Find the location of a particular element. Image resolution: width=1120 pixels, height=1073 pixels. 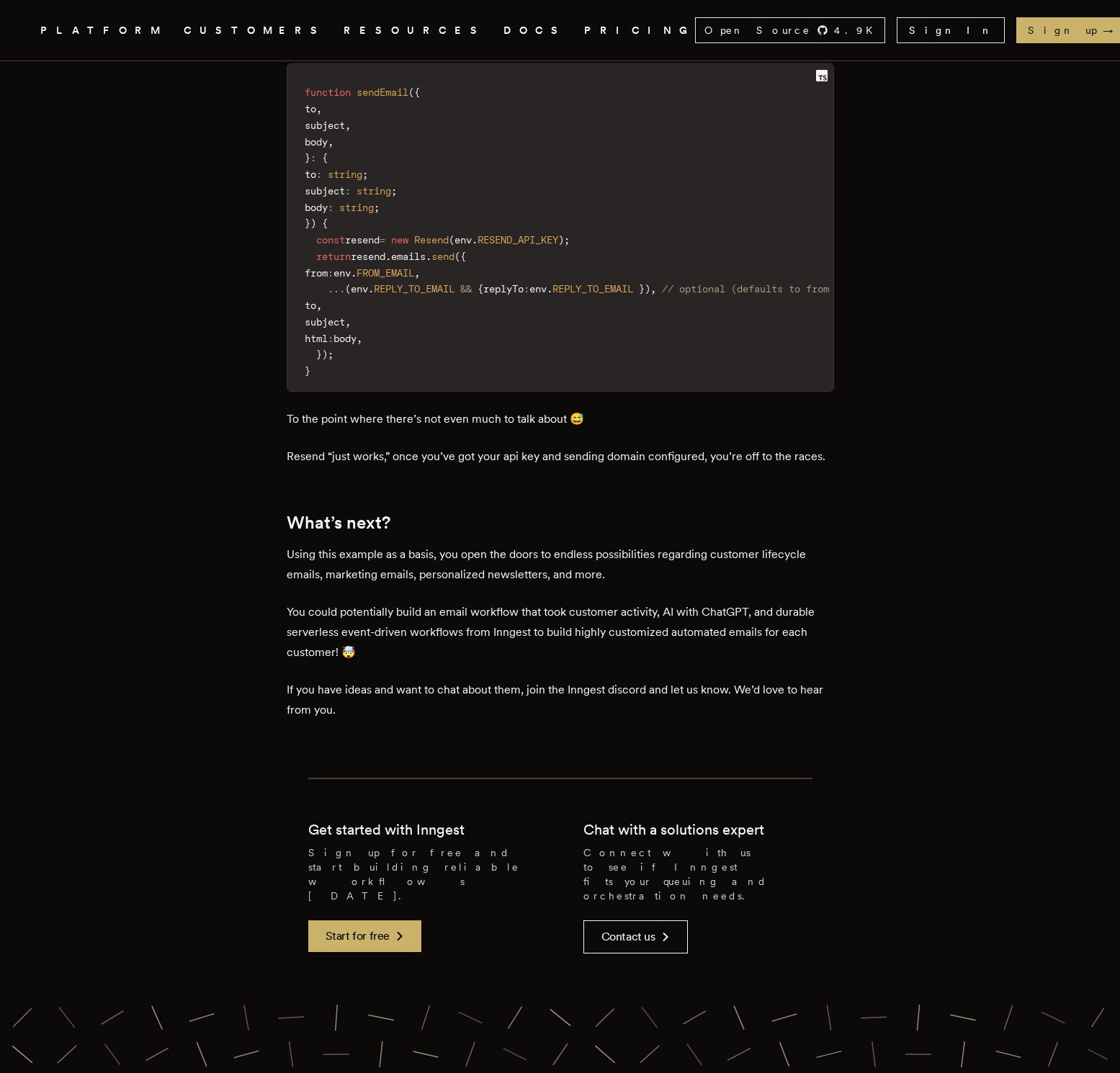

p: If you have ideas and want to chat about them, join the Inngest discord and let us know. We’d lov... is located at coordinates (560, 700).